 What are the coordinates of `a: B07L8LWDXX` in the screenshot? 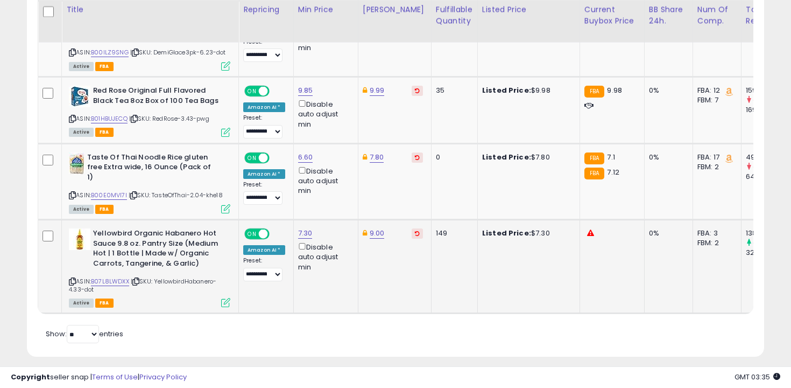 It's located at (110, 281).